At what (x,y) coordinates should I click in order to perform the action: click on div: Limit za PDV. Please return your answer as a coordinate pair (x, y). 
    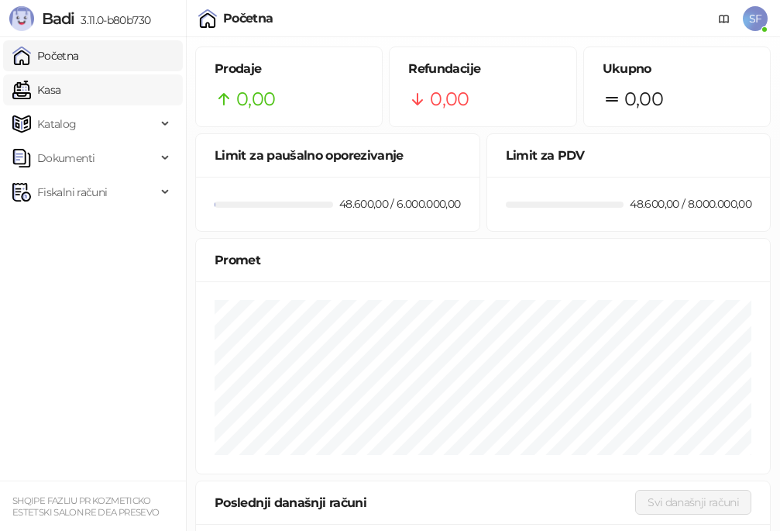
    Looking at the image, I should click on (629, 155).